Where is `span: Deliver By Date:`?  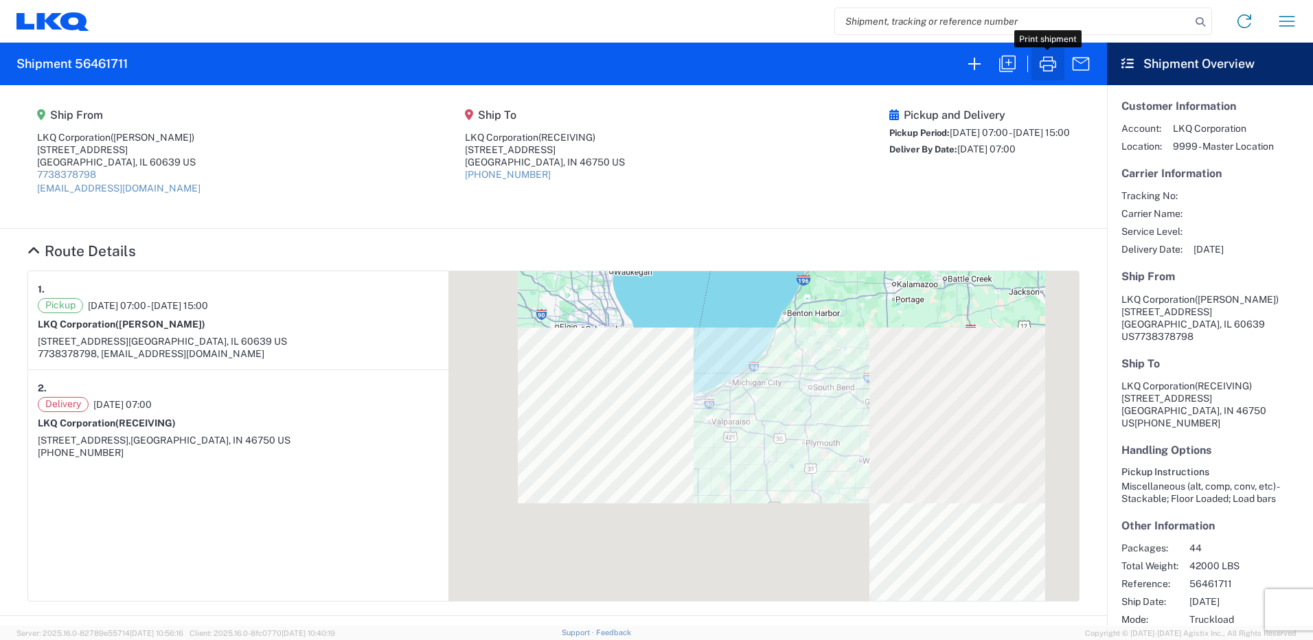
span: Deliver By Date: is located at coordinates (923, 149).